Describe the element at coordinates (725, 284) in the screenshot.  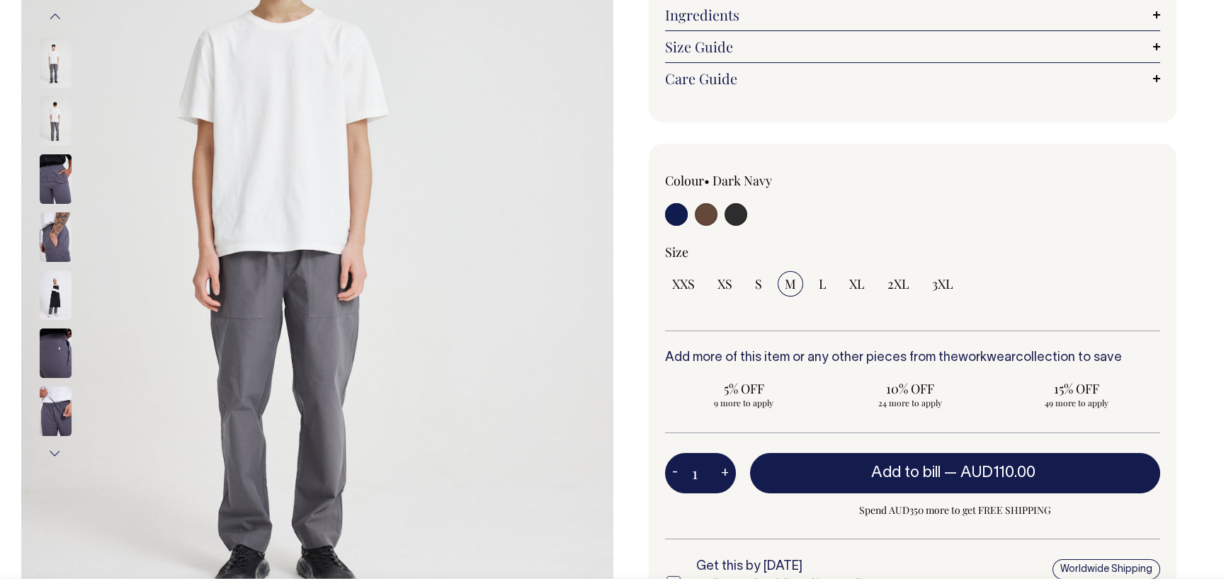
I see `span: XS` at that location.